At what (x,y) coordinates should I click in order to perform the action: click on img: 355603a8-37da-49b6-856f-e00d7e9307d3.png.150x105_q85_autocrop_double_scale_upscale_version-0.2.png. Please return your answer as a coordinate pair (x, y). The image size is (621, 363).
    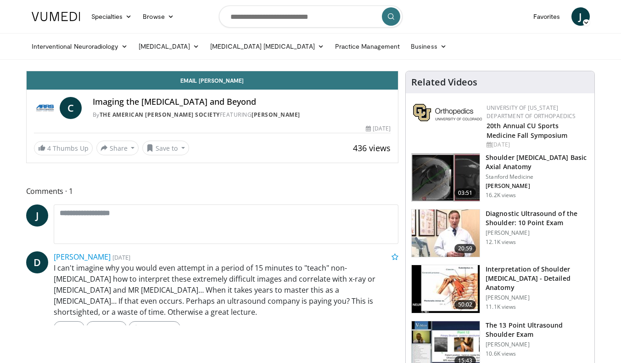
    Looking at the image, I should click on (448, 112).